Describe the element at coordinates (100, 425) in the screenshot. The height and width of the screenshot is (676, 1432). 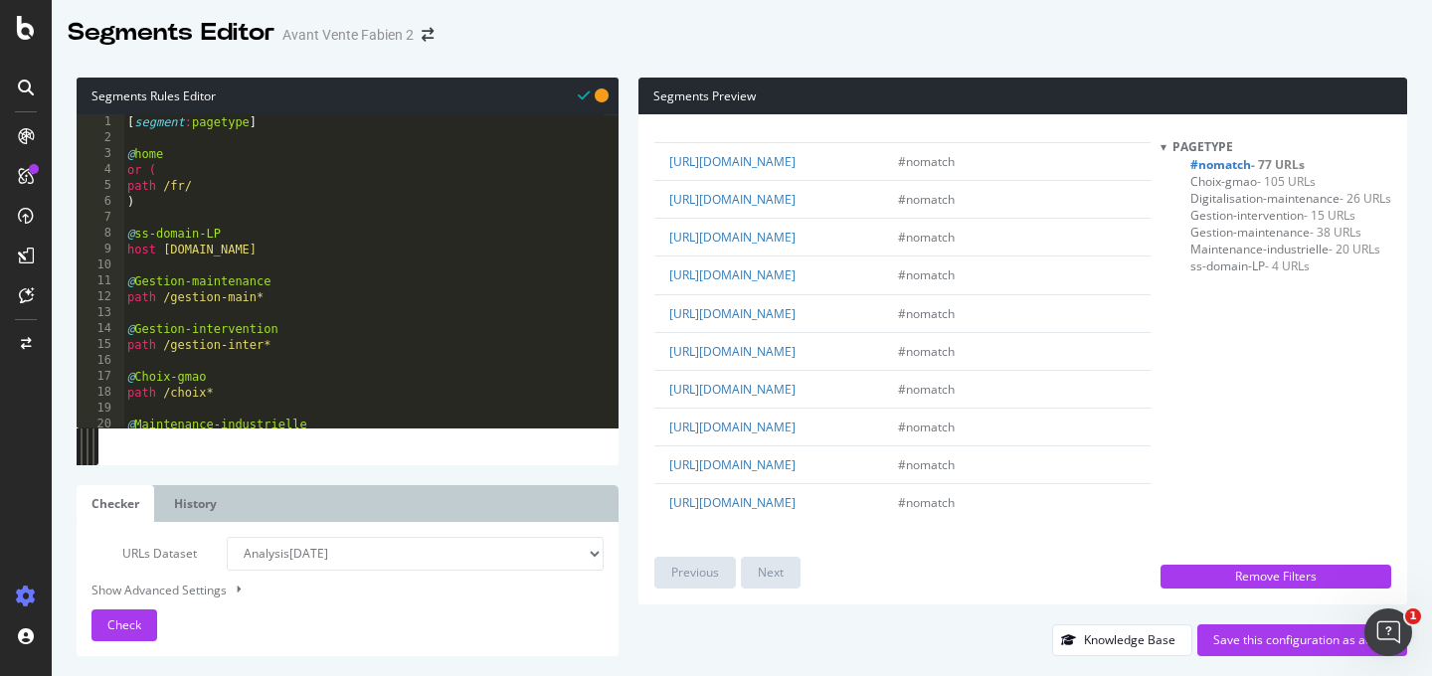
I see `div: 20` at that location.